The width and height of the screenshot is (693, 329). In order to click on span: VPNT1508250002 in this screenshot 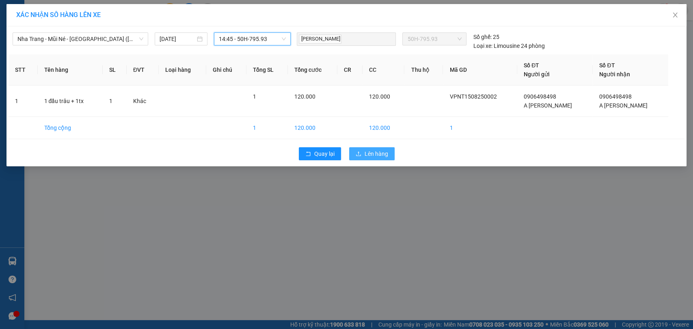, I will do `click(473, 97)`.